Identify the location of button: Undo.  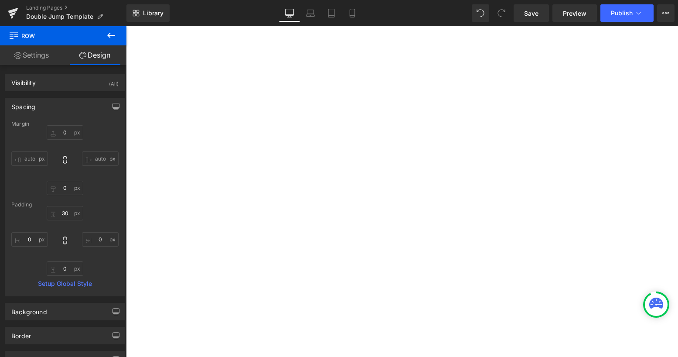
(481, 13).